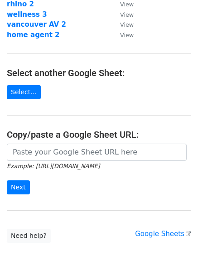  Describe the element at coordinates (99, 73) in the screenshot. I see `h4: Select another Google Sheet:` at that location.